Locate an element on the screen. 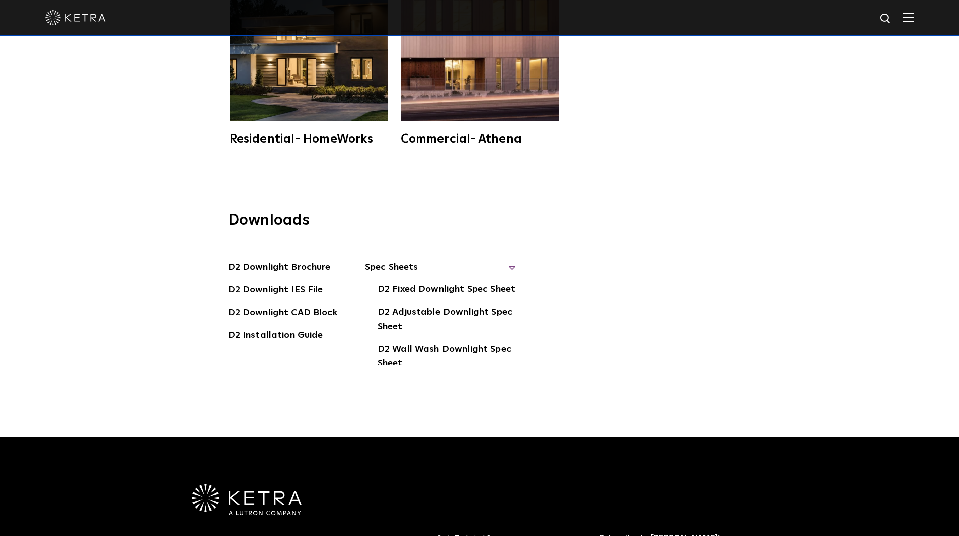 The image size is (959, 536). img: ketra-logo-2019-white is located at coordinates (76, 18).